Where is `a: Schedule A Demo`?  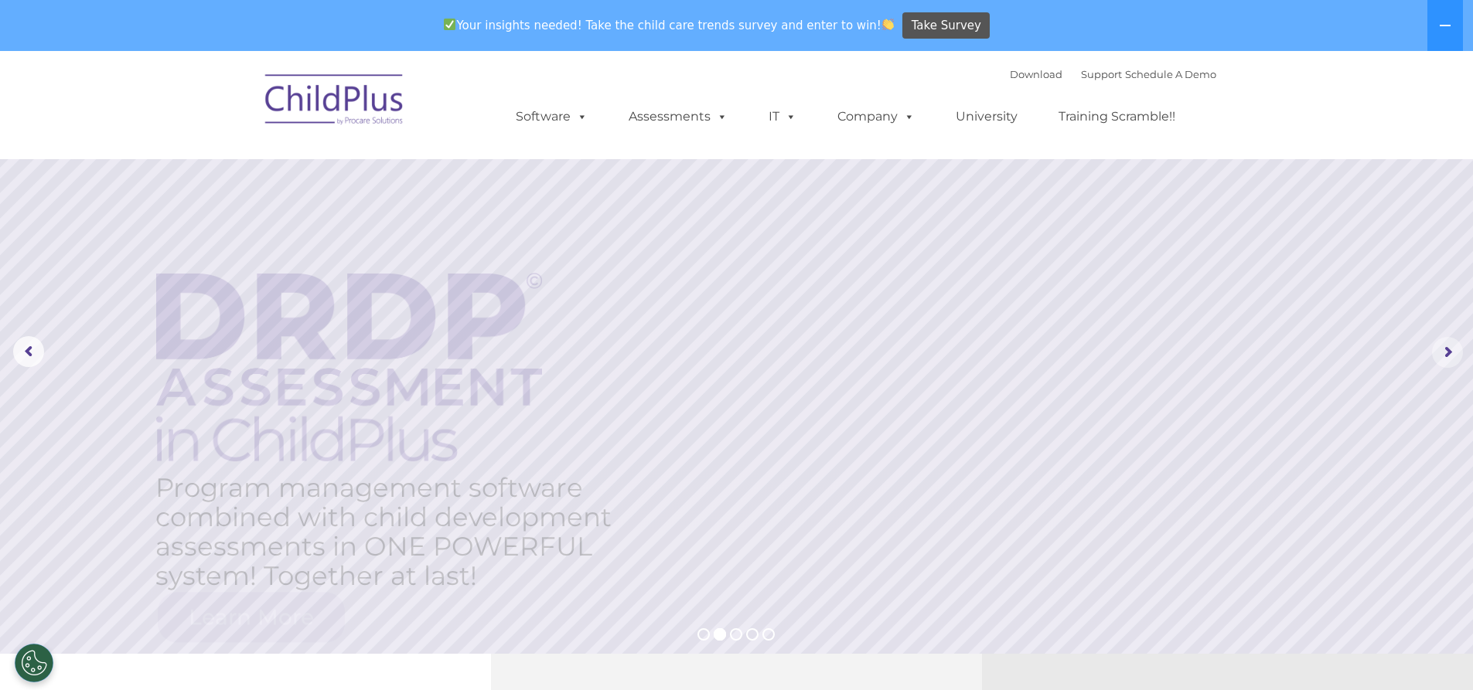
a: Schedule A Demo is located at coordinates (1170, 74).